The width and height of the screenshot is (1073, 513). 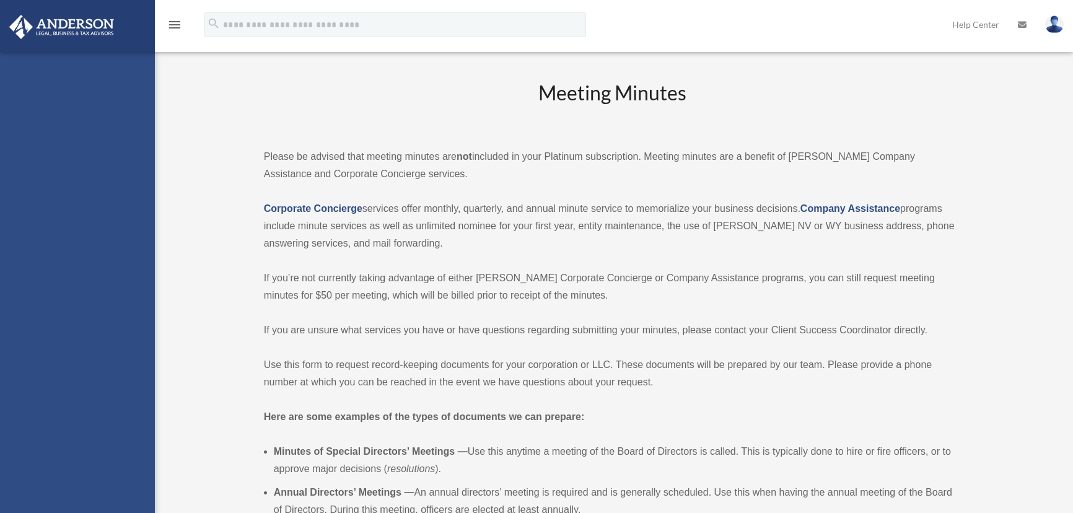 What do you see at coordinates (214, 24) in the screenshot?
I see `i: search` at bounding box center [214, 24].